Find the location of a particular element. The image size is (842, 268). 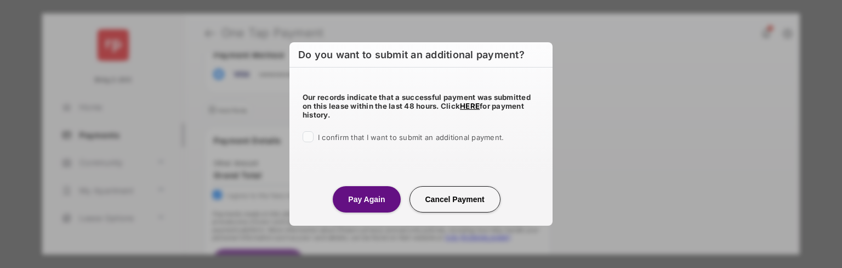

h5: Our records indicate that a successful payment was submitted on this lease within the last 48 hou... is located at coordinates (421, 106).